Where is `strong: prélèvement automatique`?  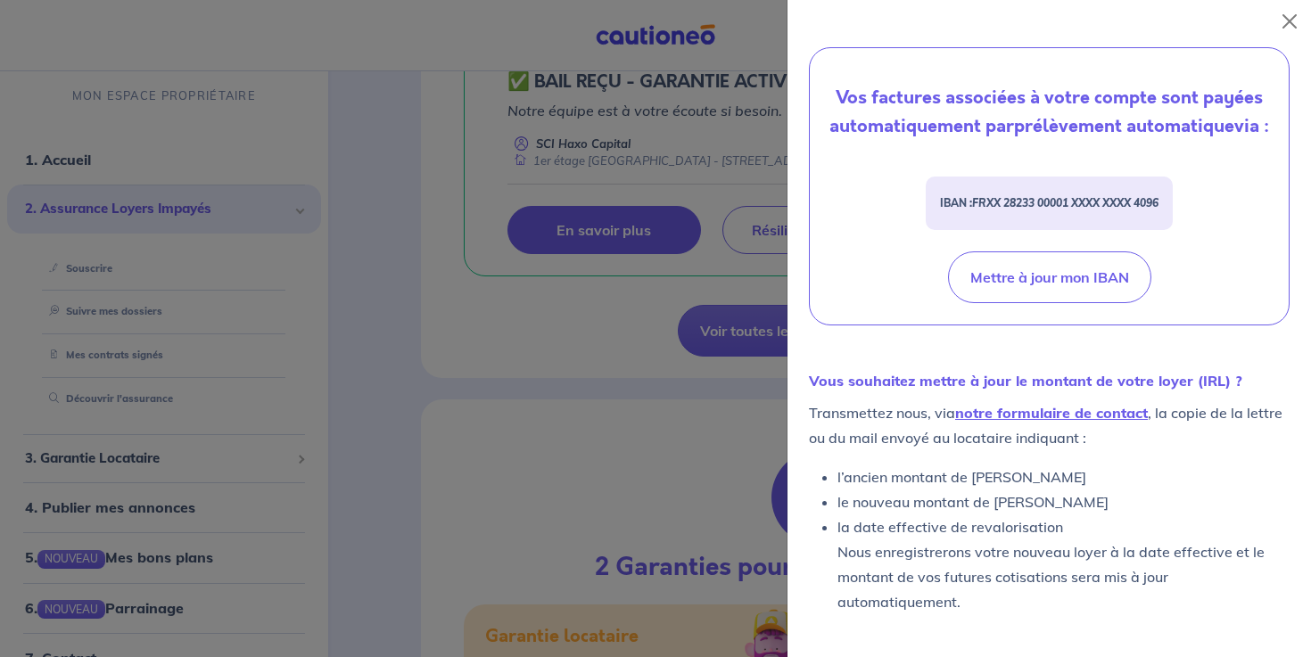
strong: prélèvement automatique is located at coordinates (1123, 126).